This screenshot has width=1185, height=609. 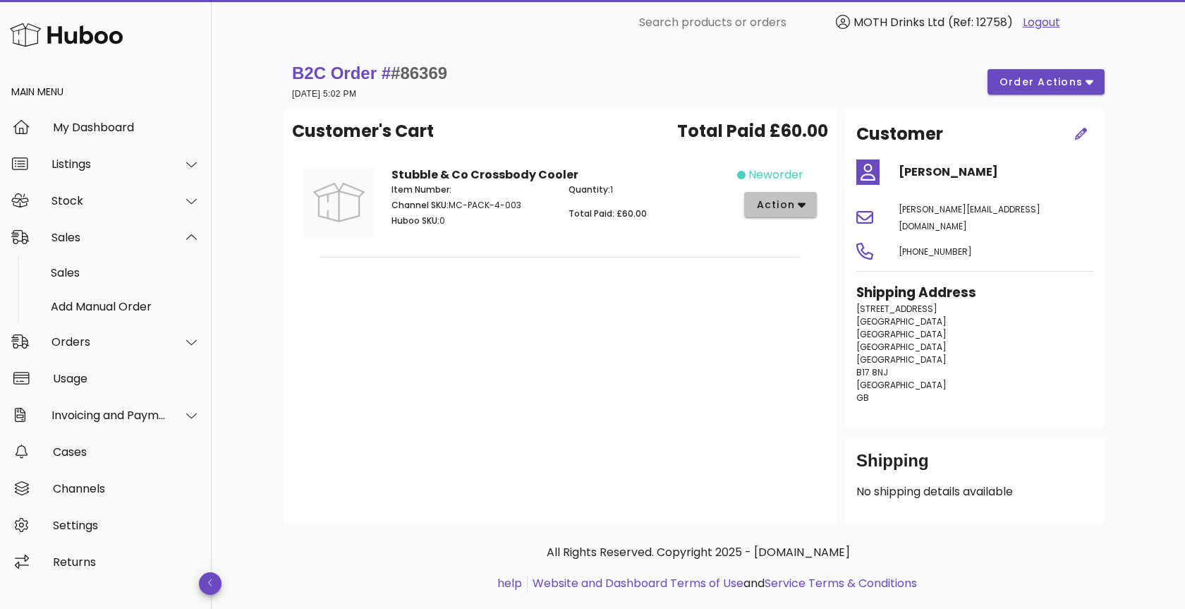 What do you see at coordinates (780, 205) in the screenshot?
I see `button: action` at bounding box center [780, 205].